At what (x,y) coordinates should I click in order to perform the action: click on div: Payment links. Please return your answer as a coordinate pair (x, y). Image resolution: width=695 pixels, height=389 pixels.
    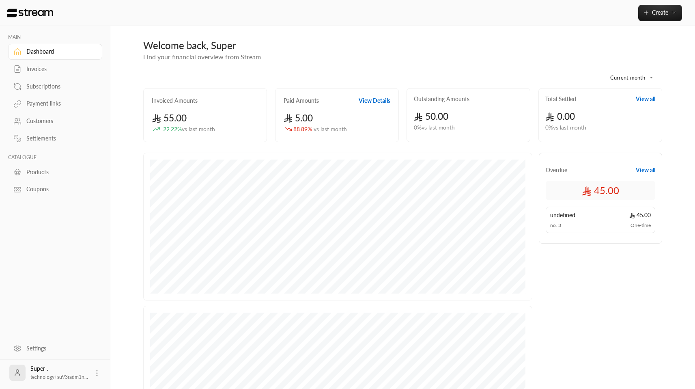
    Looking at the image, I should click on (59, 104).